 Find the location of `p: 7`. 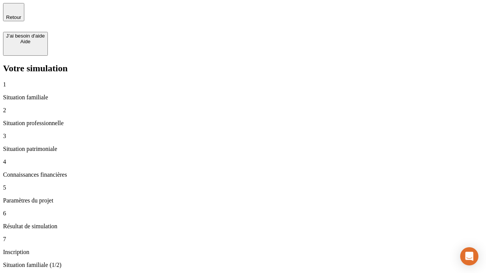

p: 7 is located at coordinates (243, 240).